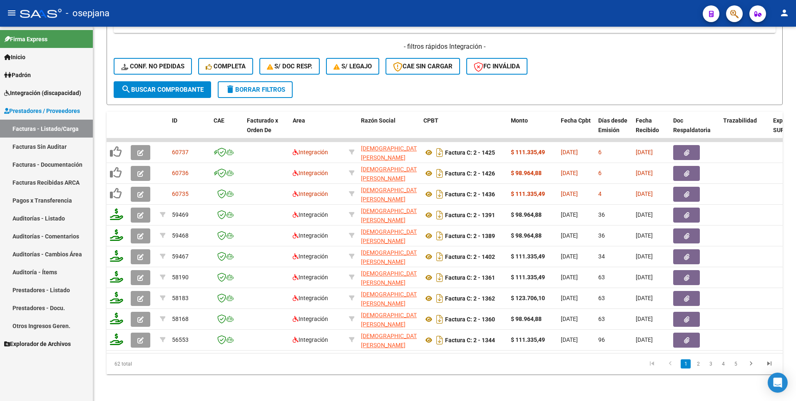 The width and height of the screenshot is (796, 401). I want to click on strong: Factura C: 2 - 1360, so click(470, 319).